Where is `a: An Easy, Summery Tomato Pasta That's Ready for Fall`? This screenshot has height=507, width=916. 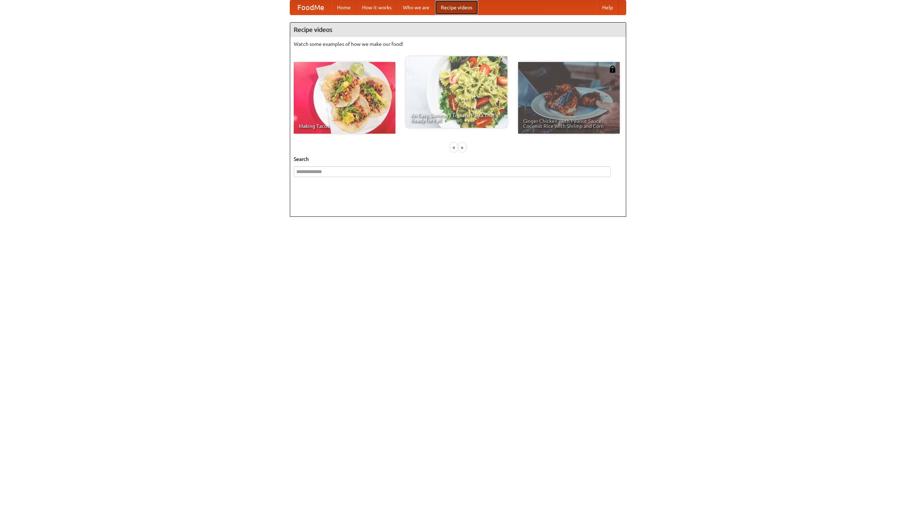 a: An Easy, Summery Tomato Pasta That's Ready for Fall is located at coordinates (457, 92).